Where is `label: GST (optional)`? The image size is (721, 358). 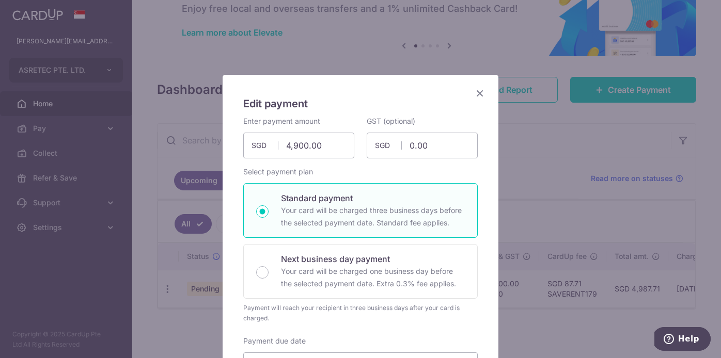
label: GST (optional) is located at coordinates (391, 121).